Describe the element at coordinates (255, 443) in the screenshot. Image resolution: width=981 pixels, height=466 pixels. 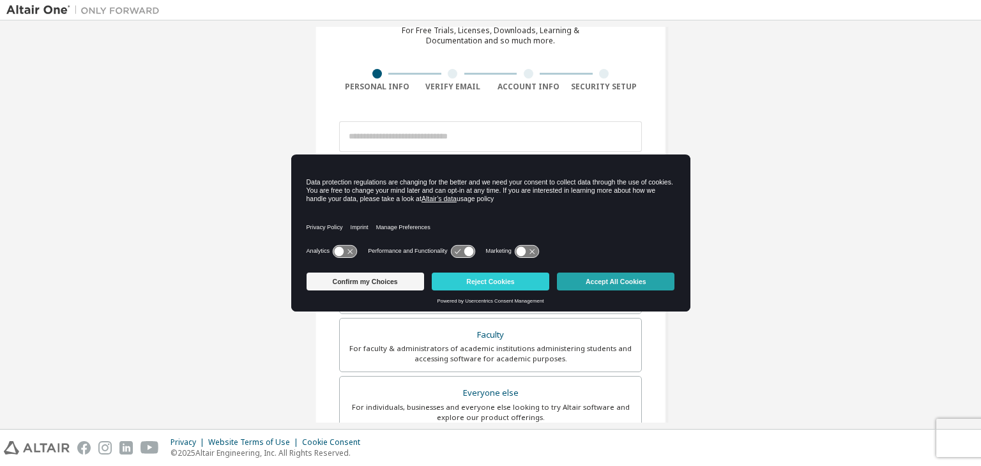
I see `div: Website Terms of Use` at that location.